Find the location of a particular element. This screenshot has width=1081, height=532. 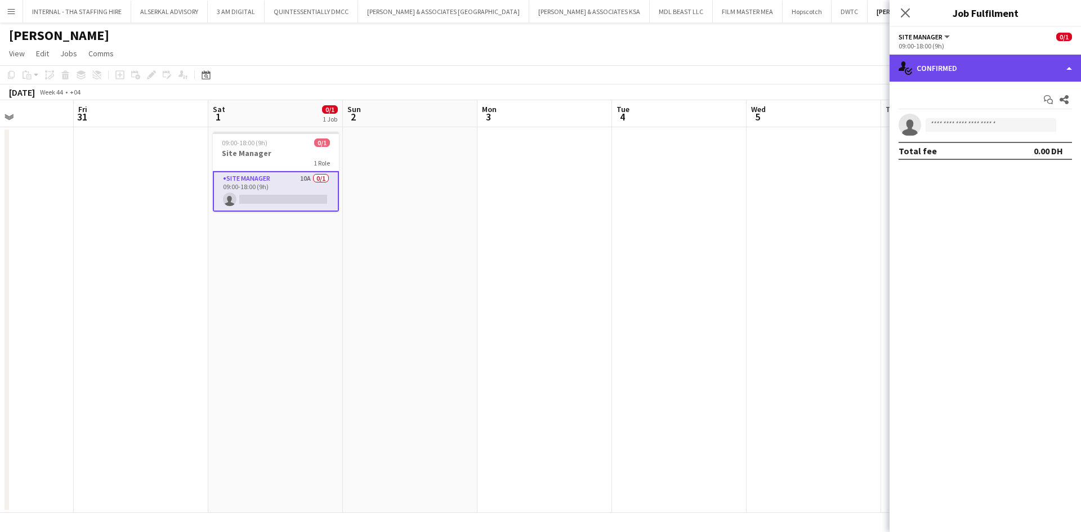

span: 09:00-18:00 (9h) is located at coordinates (244, 142).